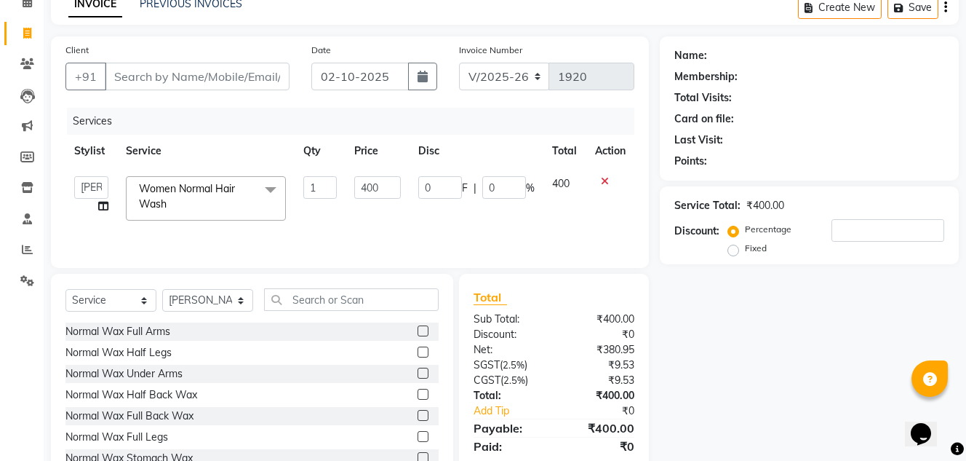  I want to click on div: Normal Wax Under Arms, so click(124, 373).